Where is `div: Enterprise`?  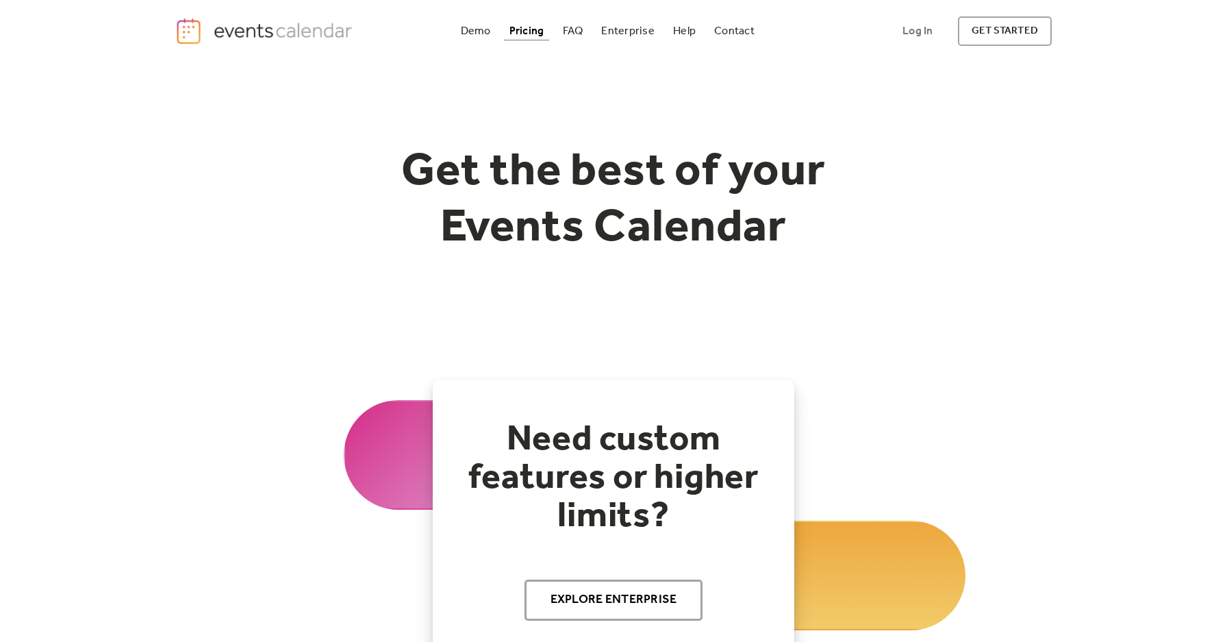 div: Enterprise is located at coordinates (627, 31).